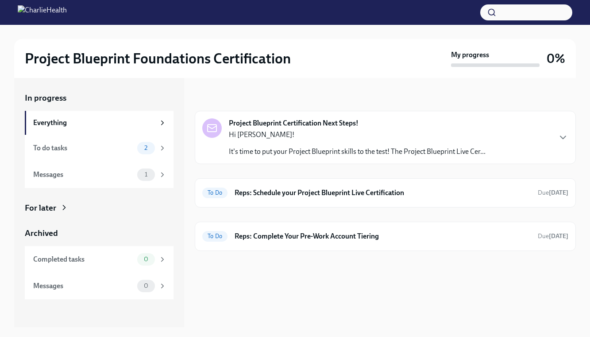 The image size is (590, 337). What do you see at coordinates (470, 55) in the screenshot?
I see `strong: My progress` at bounding box center [470, 55].